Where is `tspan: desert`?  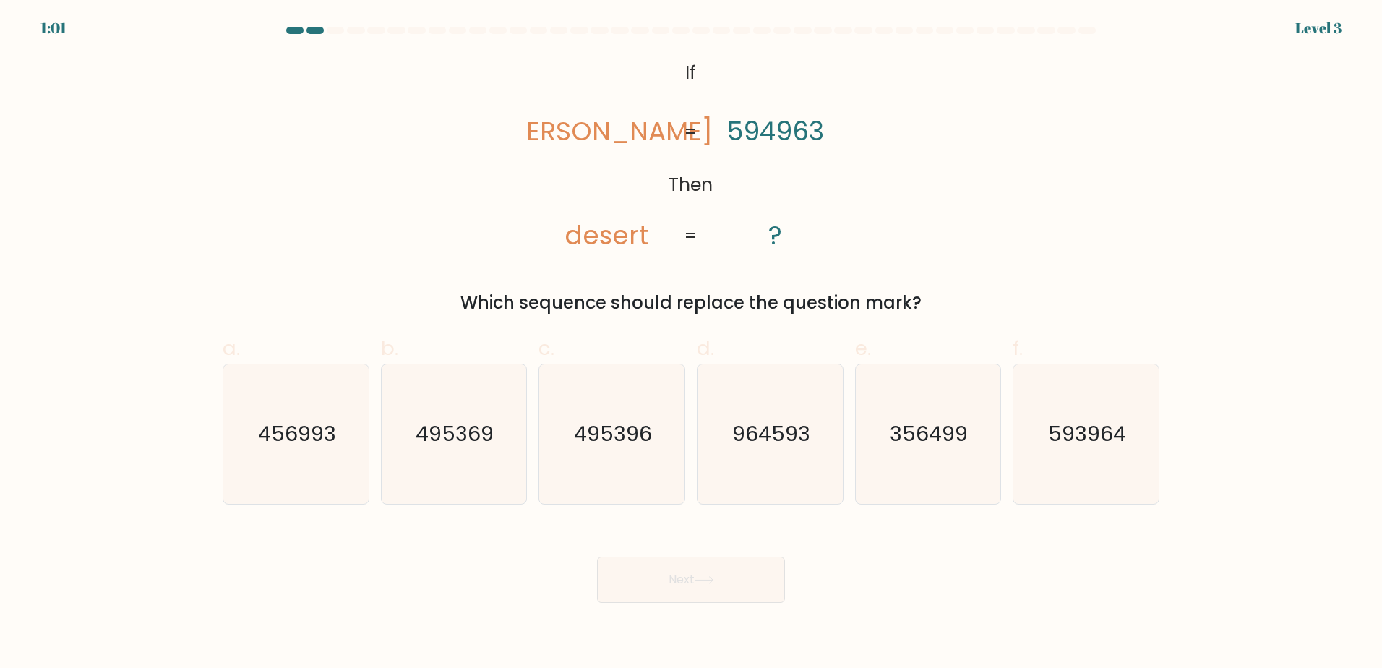
tspan: desert is located at coordinates (607, 235).